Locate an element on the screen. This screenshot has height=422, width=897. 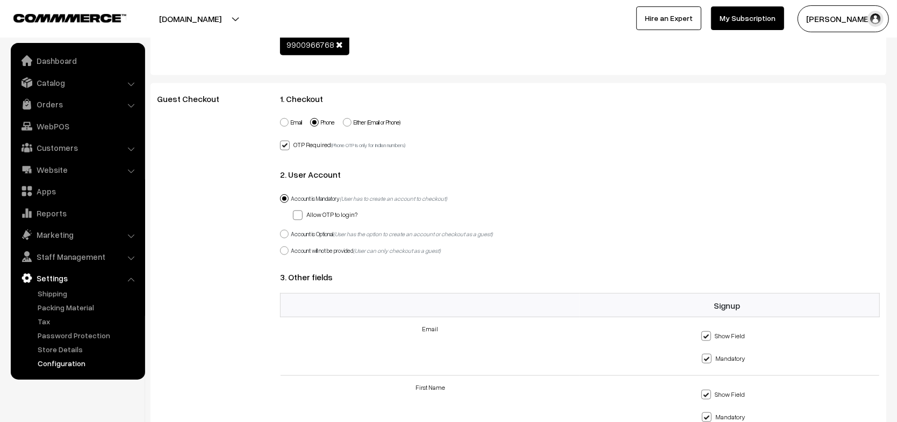
a: Dashboard is located at coordinates (77, 61).